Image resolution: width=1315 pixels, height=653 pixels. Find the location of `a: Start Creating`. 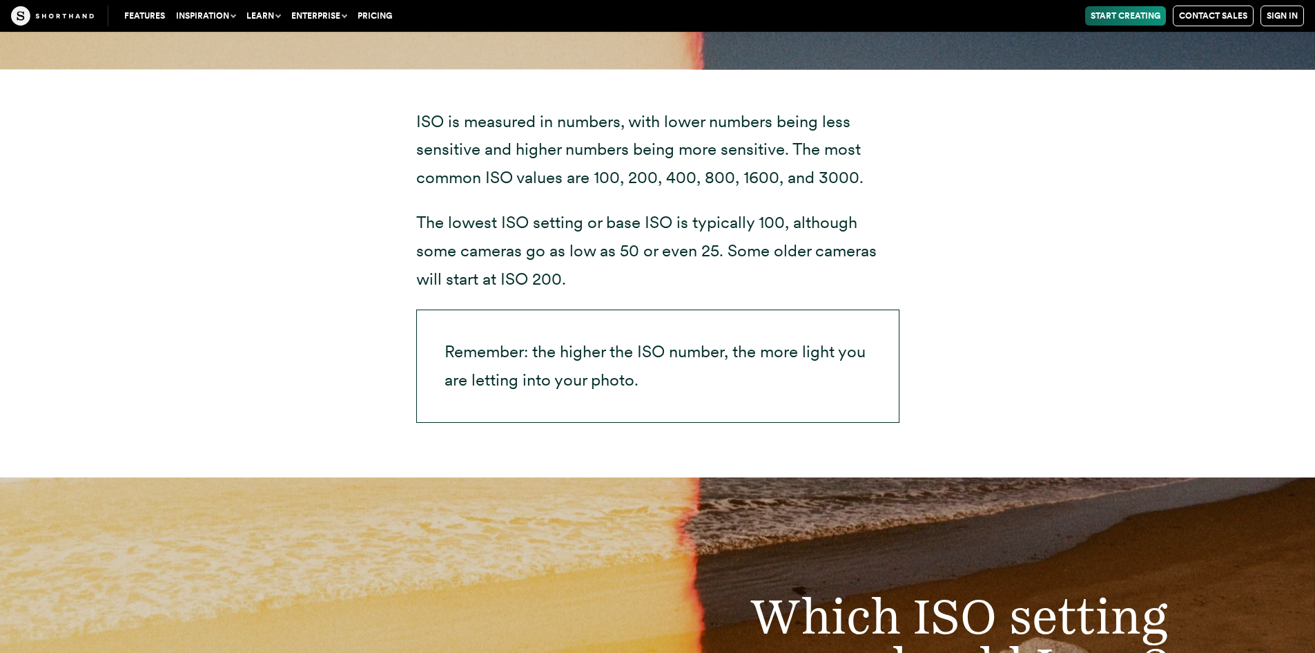

a: Start Creating is located at coordinates (1126, 16).